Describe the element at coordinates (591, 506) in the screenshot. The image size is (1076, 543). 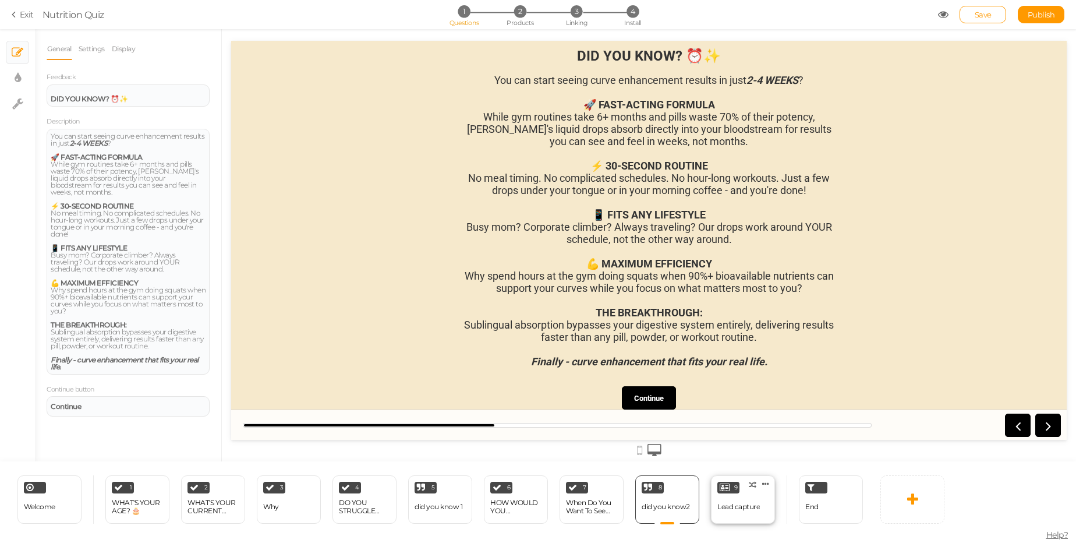
I see `div: When Do You Want To See Results?` at that location.